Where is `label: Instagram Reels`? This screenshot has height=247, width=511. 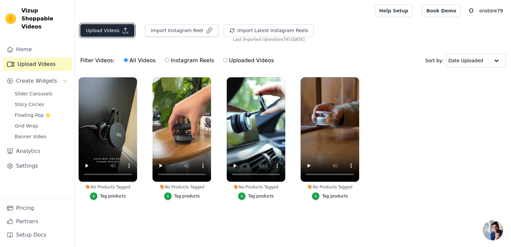
label: Instagram Reels is located at coordinates (189, 61).